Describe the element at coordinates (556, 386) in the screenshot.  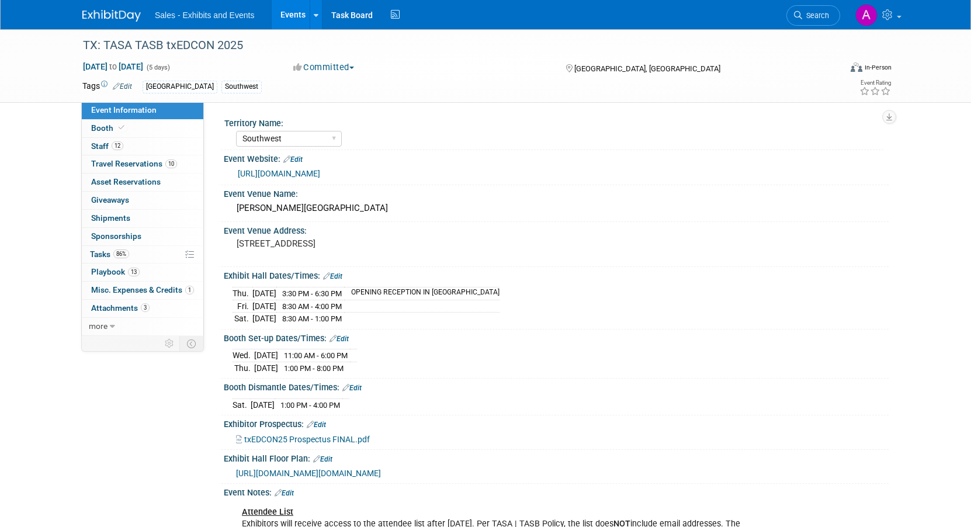
I see `div: Booth Dismantle Dates/Times:` at that location.